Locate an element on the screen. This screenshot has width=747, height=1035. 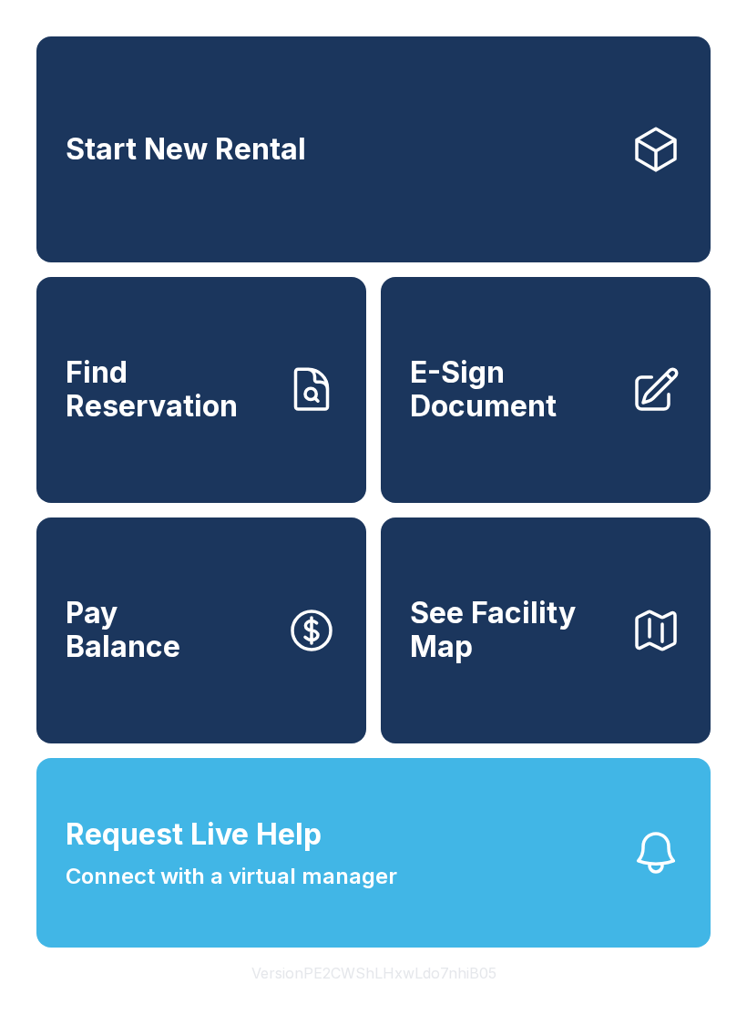
span: Request Live Help is located at coordinates (193, 835).